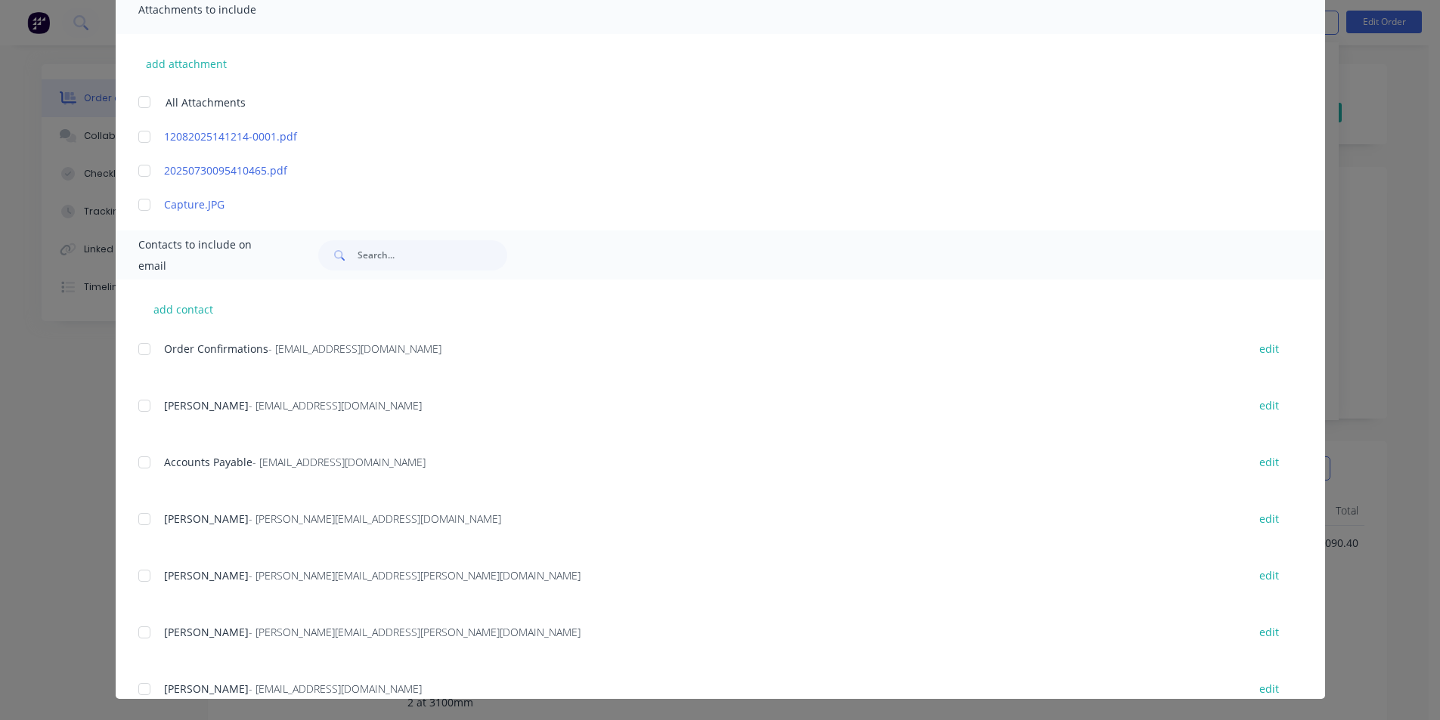  I want to click on a: 12082025141214-0001.pdf, so click(698, 136).